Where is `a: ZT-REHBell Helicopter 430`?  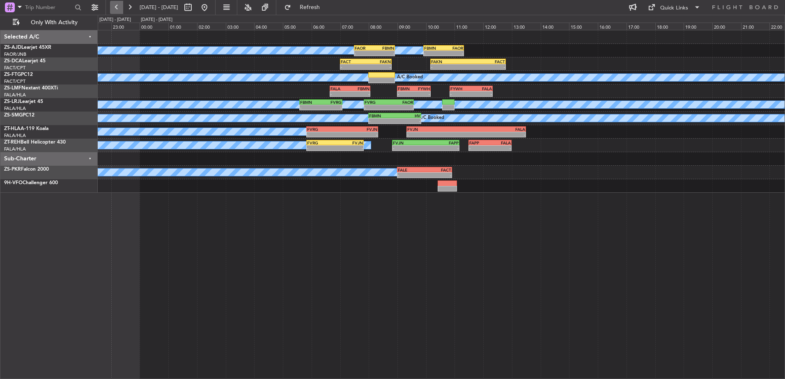 a: ZT-REHBell Helicopter 430 is located at coordinates (35, 142).